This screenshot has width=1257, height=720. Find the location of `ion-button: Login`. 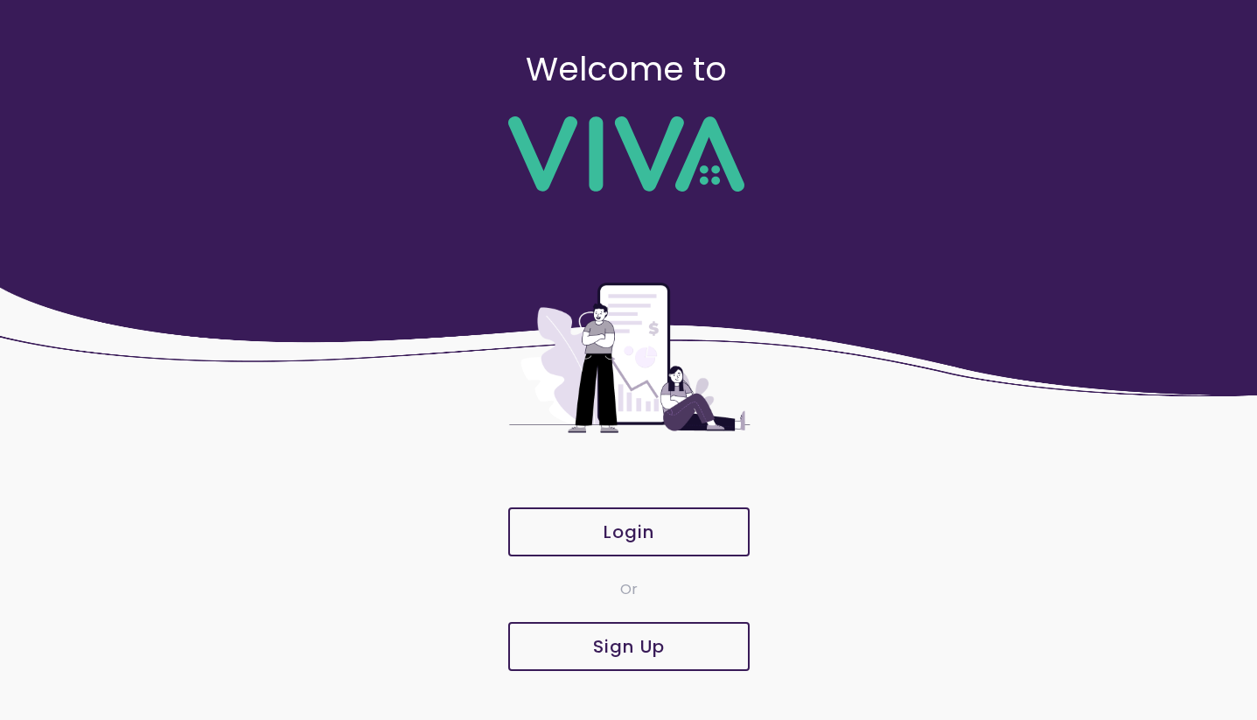

ion-button: Login is located at coordinates (629, 532).